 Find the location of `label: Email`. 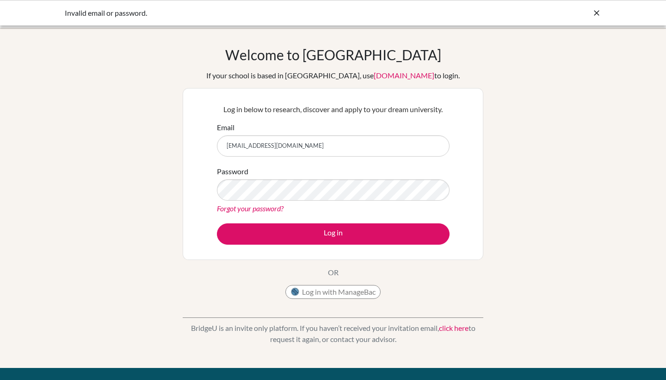

label: Email is located at coordinates (226, 127).